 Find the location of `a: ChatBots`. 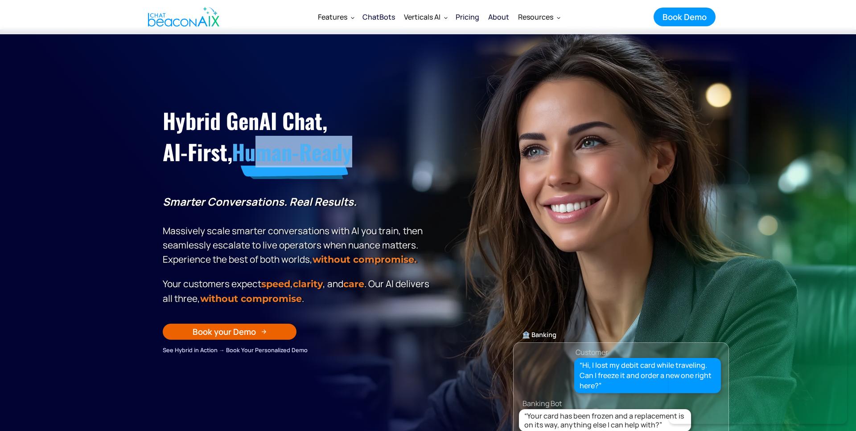

a: ChatBots is located at coordinates (378, 17).